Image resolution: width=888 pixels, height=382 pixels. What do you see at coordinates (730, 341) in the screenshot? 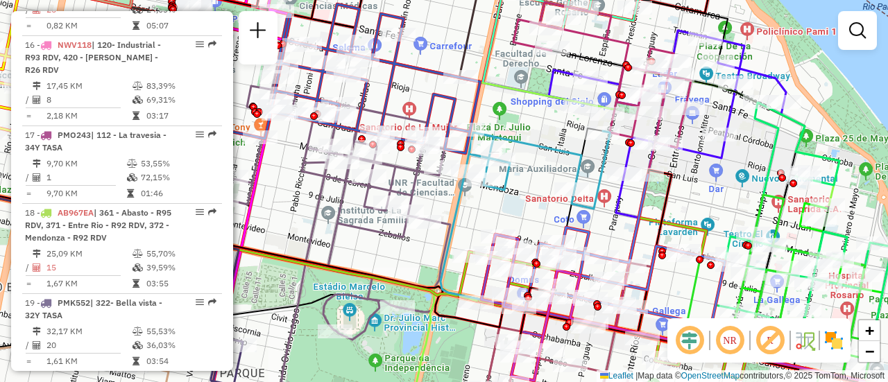
I see `span: Ocultar NR` at bounding box center [730, 341].